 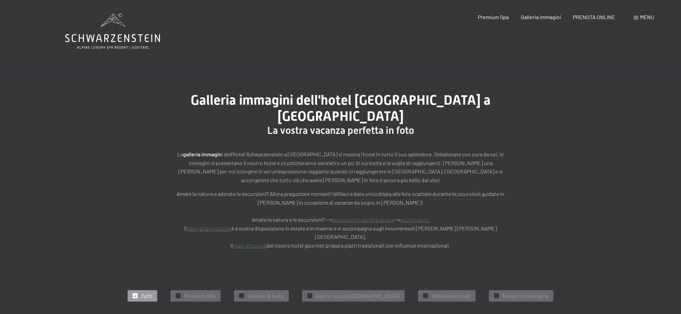 What do you see at coordinates (594, 17) in the screenshot?
I see `span: PRENOTA ONLINE` at bounding box center [594, 17].